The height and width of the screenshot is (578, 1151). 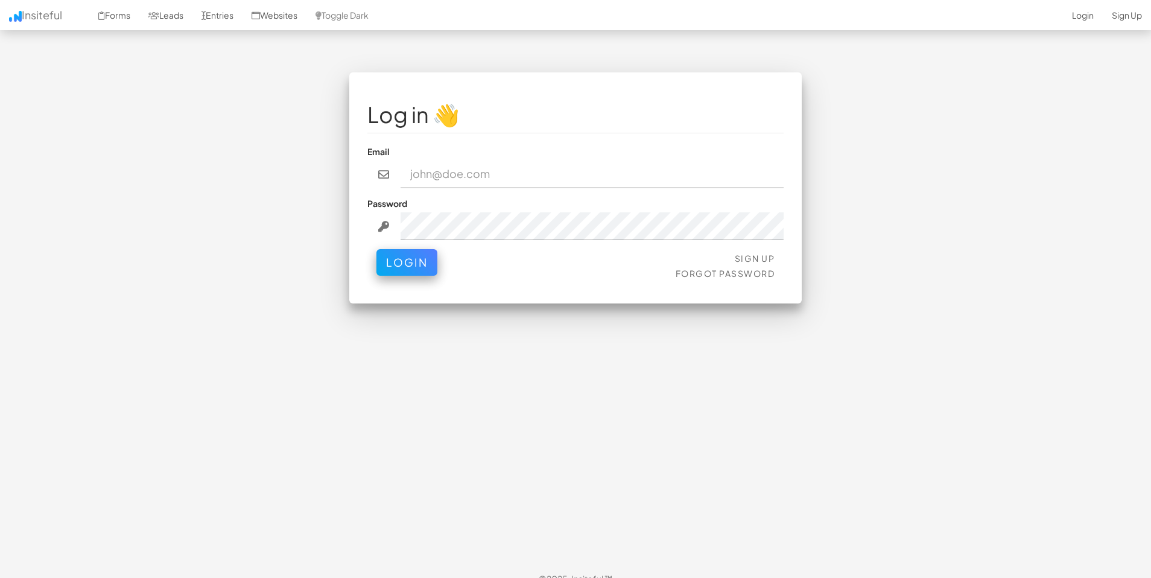 What do you see at coordinates (15, 16) in the screenshot?
I see `img: icon.png` at bounding box center [15, 16].